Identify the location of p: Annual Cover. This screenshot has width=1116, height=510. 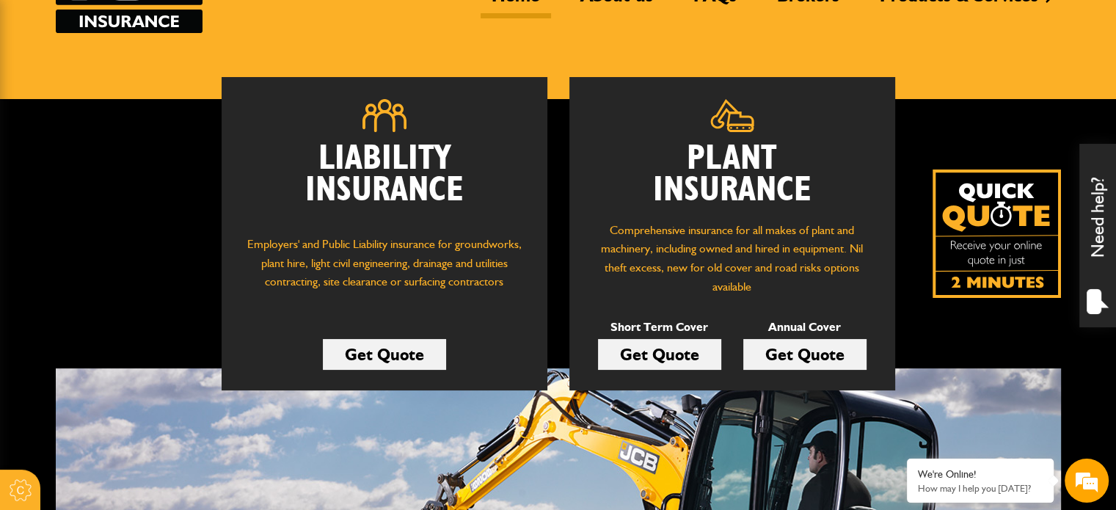
(805, 327).